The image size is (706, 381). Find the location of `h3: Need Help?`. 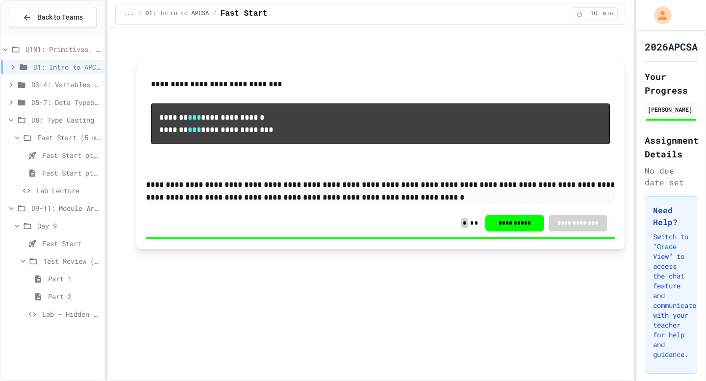

h3: Need Help? is located at coordinates (670, 216).